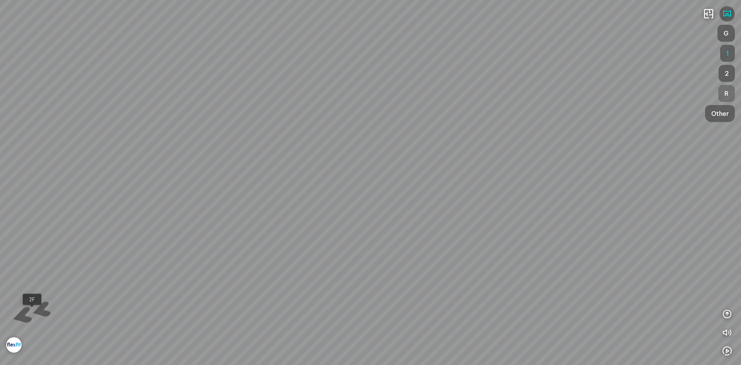  I want to click on span: G, so click(726, 33).